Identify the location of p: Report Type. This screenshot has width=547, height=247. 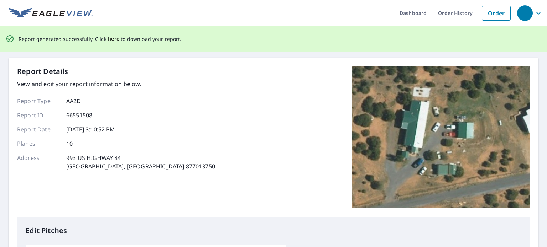
(38, 101).